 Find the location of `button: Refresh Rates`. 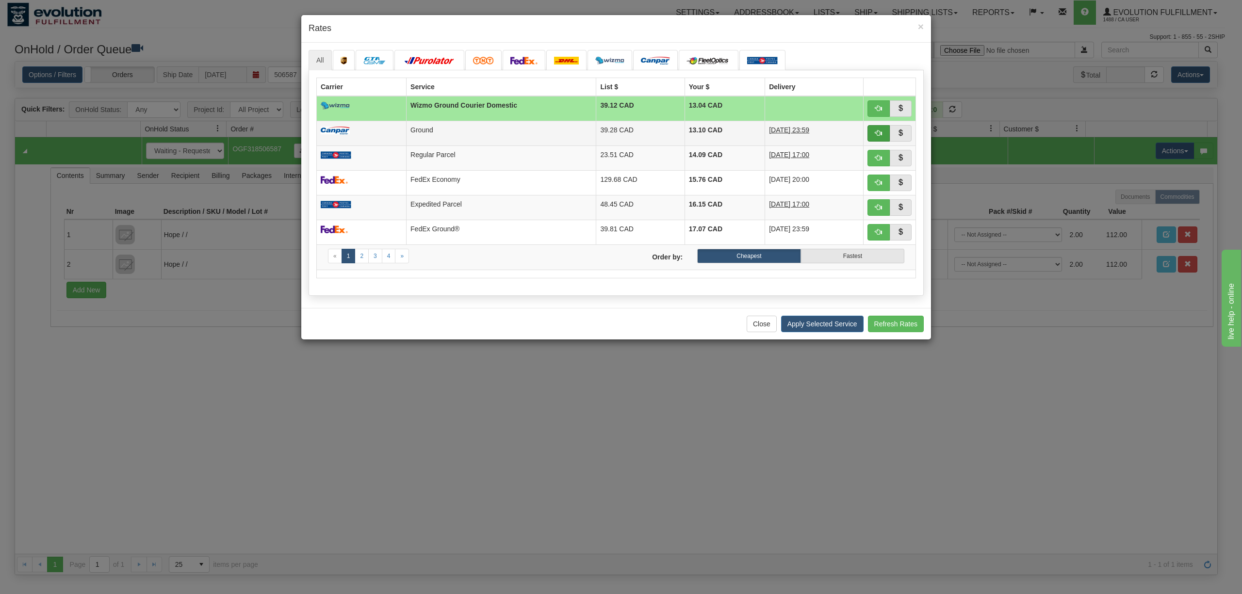

button: Refresh Rates is located at coordinates (896, 324).